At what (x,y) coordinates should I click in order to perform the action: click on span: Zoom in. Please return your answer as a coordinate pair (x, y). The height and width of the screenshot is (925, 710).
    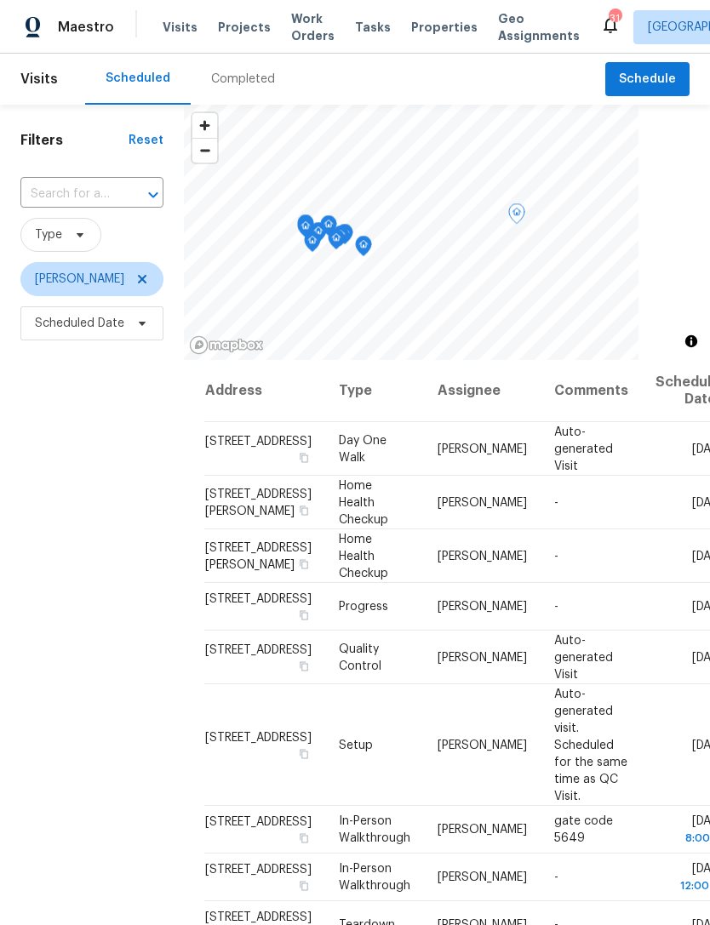
    Looking at the image, I should click on (204, 125).